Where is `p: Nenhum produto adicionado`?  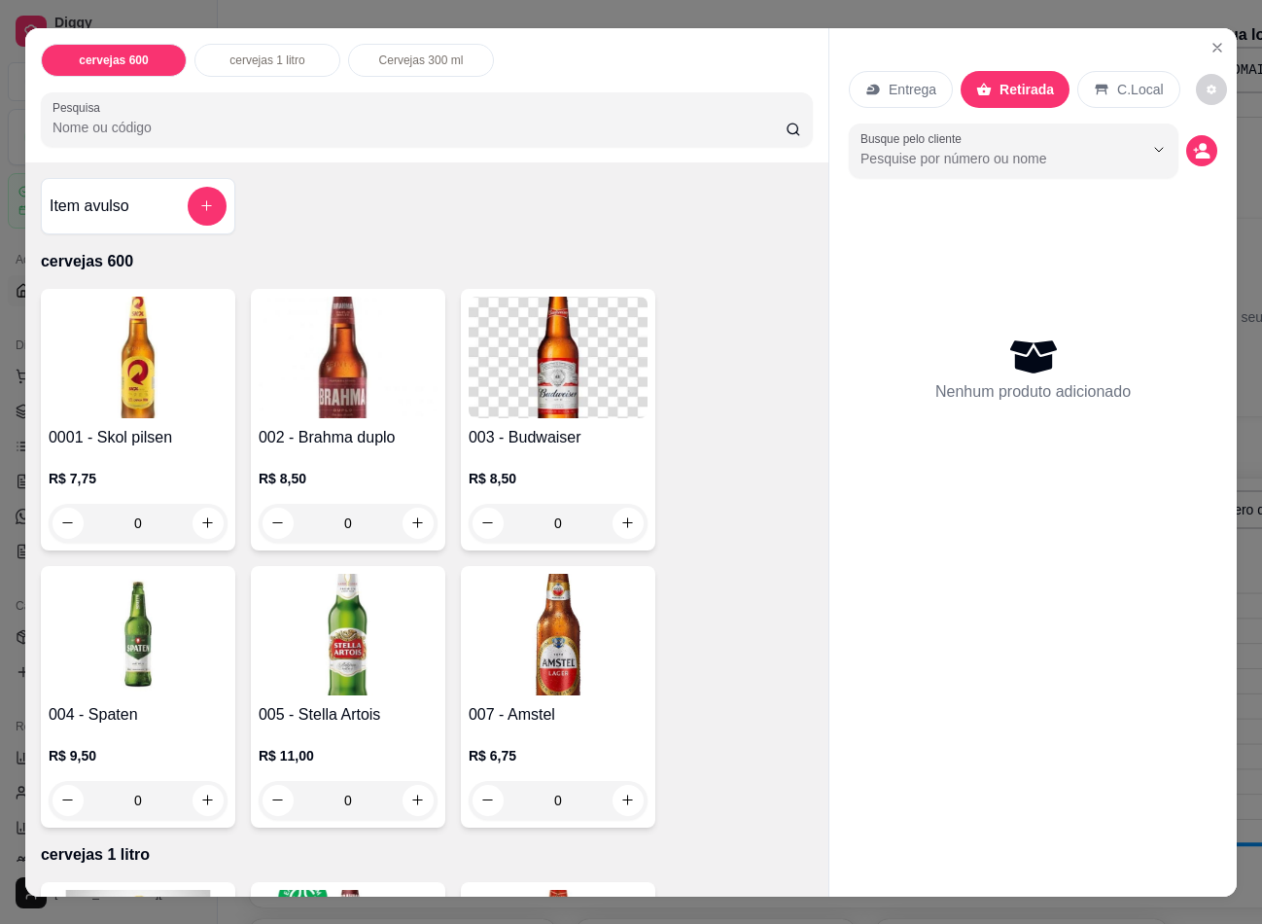
p: Nenhum produto adicionado is located at coordinates (1033, 392).